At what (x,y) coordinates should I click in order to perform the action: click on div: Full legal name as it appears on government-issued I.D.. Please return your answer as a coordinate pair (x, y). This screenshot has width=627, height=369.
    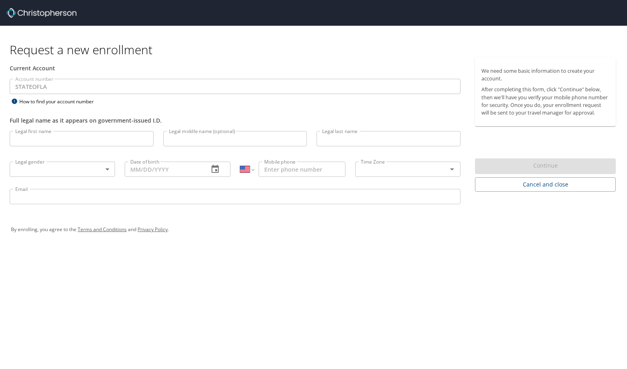
    Looking at the image, I should click on (235, 120).